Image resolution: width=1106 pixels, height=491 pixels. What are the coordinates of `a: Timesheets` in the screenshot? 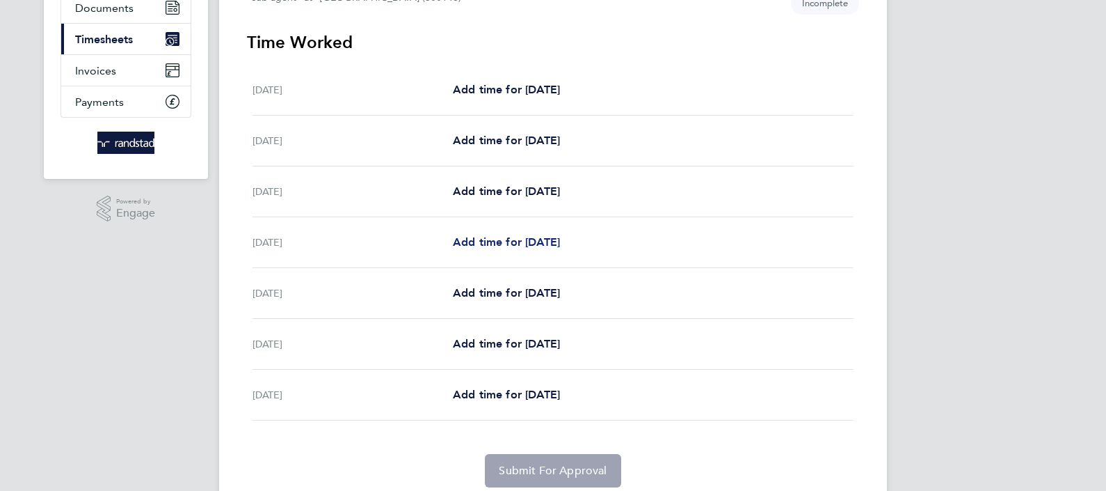 It's located at (126, 39).